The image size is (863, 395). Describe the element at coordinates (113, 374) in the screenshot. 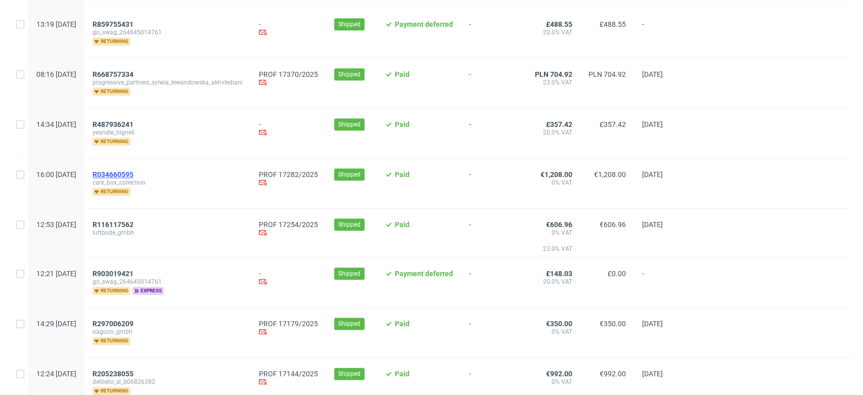

I see `span: R205238055` at that location.